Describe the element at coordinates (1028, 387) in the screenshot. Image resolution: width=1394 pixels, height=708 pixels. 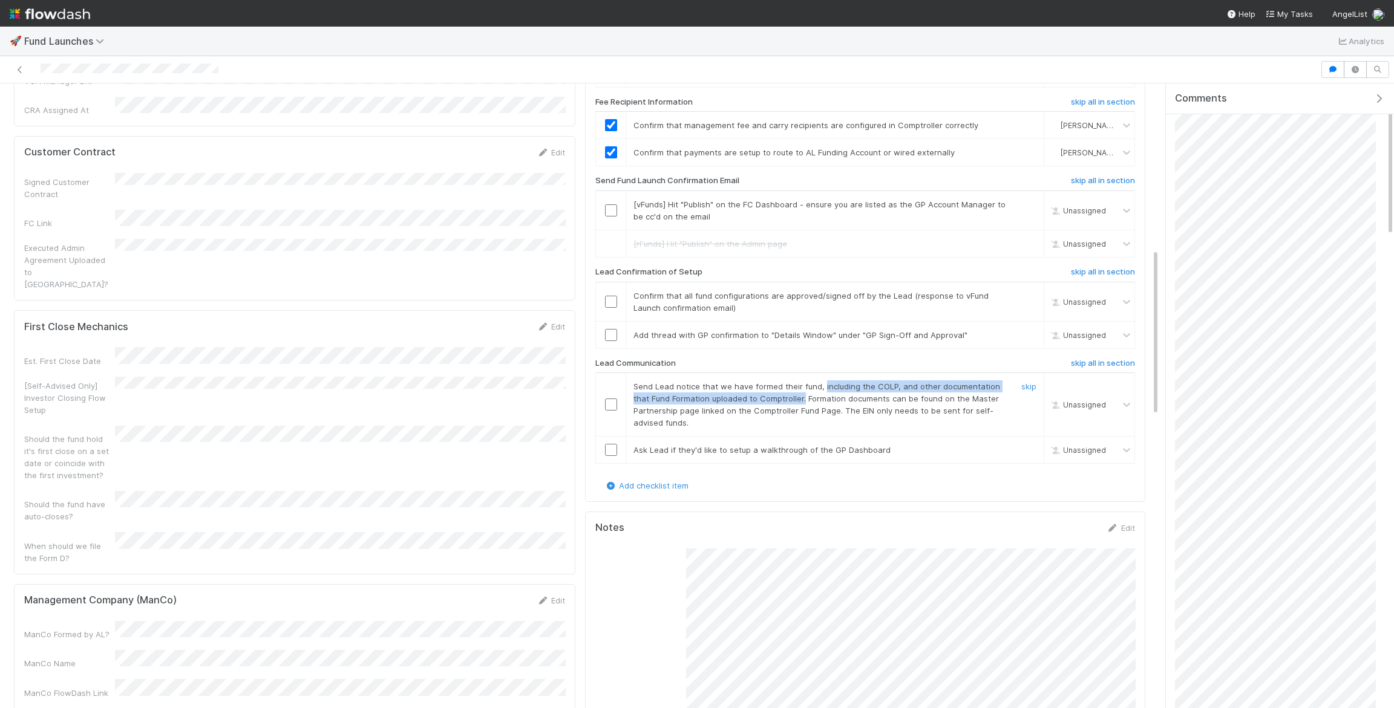
I see `a: skip` at that location.